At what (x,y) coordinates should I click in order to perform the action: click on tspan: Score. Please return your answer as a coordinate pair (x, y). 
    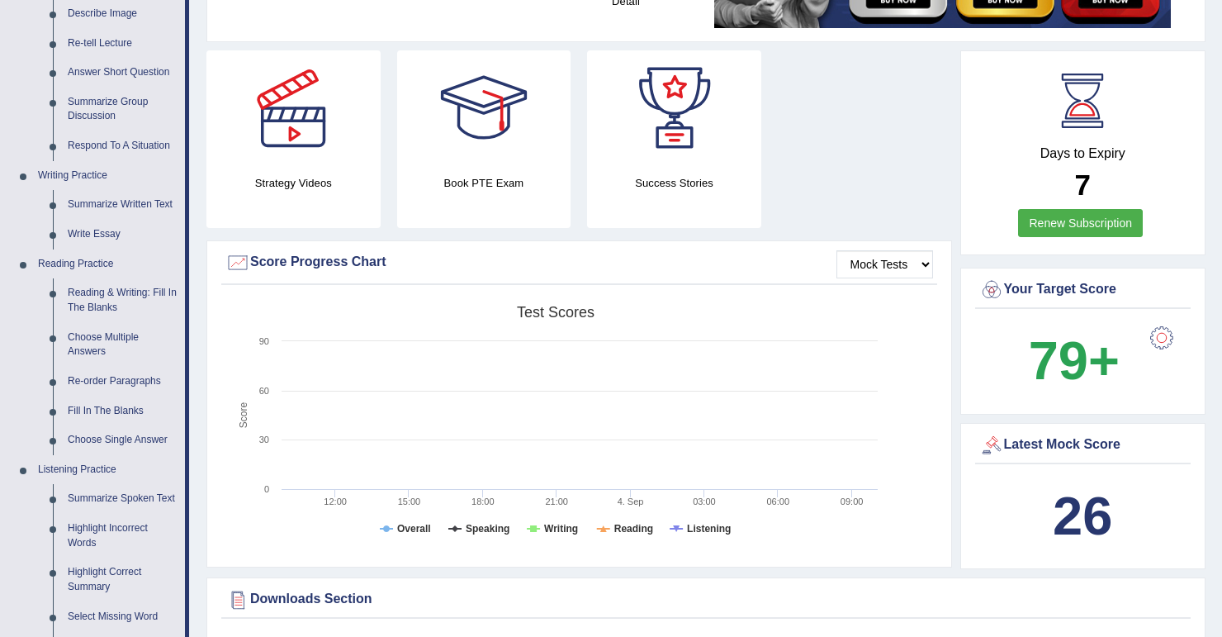
    Looking at the image, I should click on (244, 415).